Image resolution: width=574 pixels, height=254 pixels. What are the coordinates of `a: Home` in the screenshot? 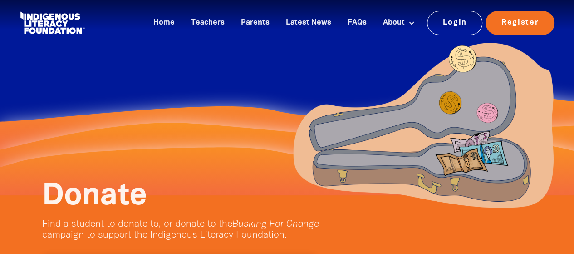 It's located at (164, 23).